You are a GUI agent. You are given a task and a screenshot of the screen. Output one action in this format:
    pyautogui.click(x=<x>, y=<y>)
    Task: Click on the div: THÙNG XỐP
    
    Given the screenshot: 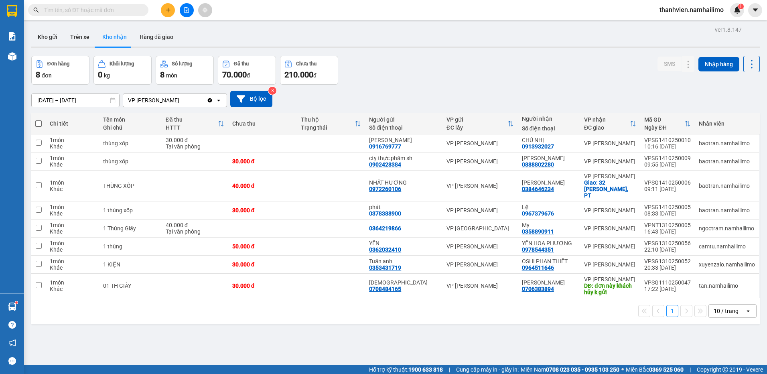 What is the action you would take?
    pyautogui.click(x=130, y=186)
    